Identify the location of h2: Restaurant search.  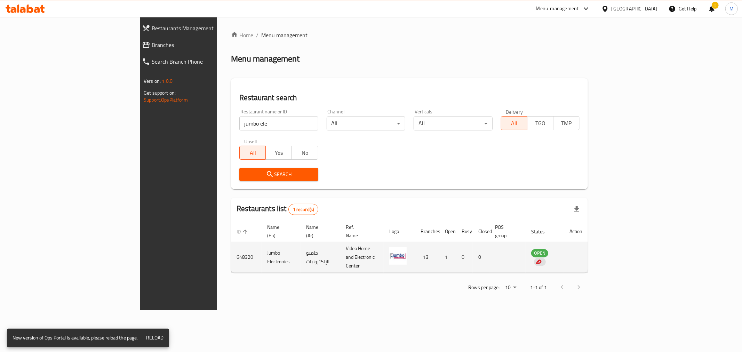
(410, 98).